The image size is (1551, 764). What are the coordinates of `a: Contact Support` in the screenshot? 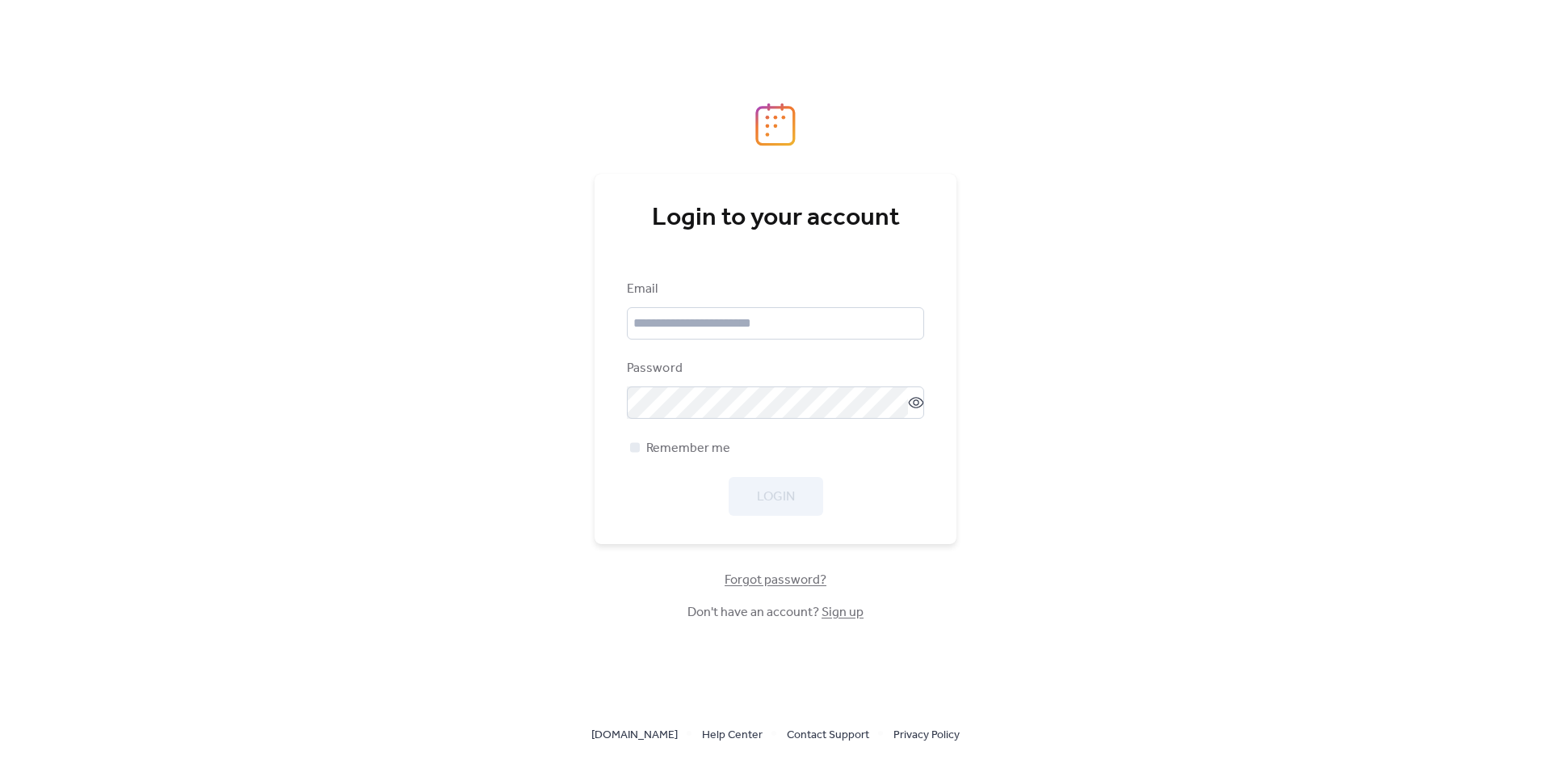 It's located at (828, 734).